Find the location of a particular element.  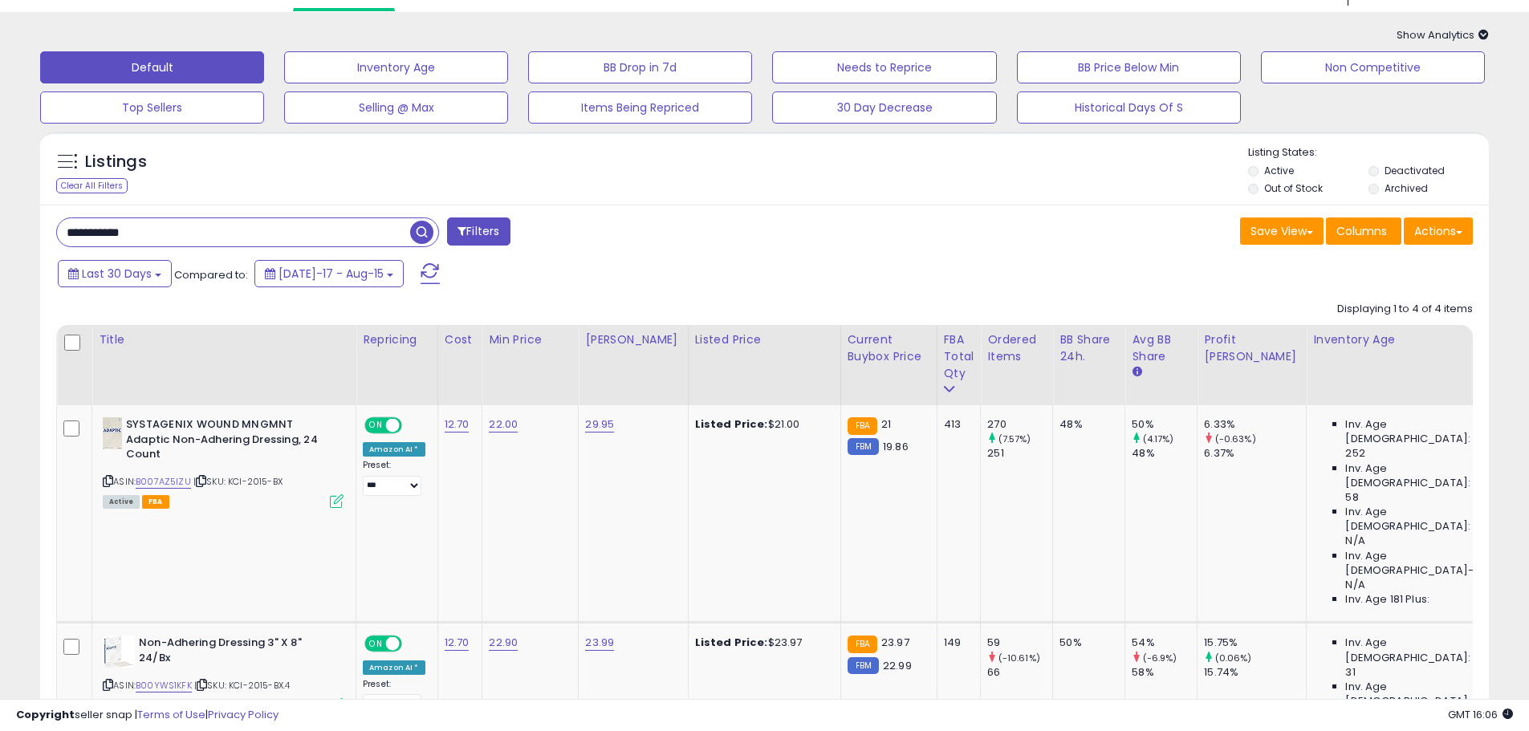

span: Compared to: is located at coordinates (211, 274).